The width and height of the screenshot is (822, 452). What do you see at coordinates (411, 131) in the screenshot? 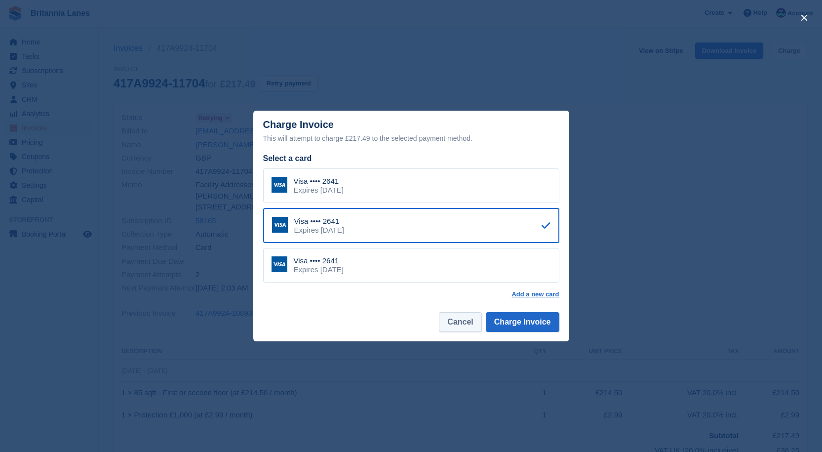
I see `div: Charge Invoice` at bounding box center [411, 131].